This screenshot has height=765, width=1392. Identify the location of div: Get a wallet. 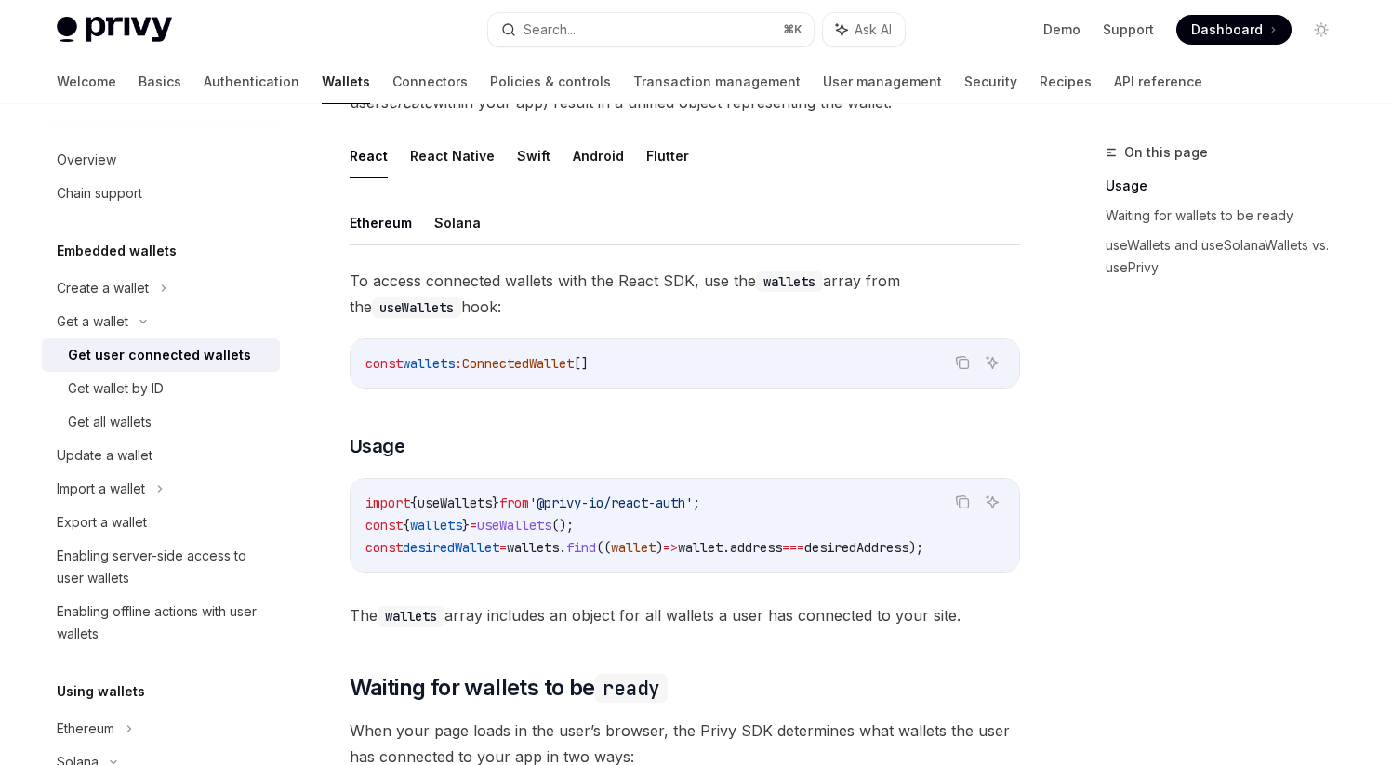
(92, 322).